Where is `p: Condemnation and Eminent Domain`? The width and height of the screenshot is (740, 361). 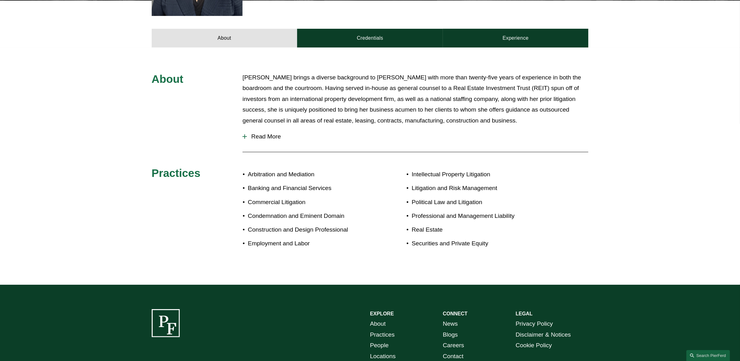 p: Condemnation and Eminent Domain is located at coordinates (309, 216).